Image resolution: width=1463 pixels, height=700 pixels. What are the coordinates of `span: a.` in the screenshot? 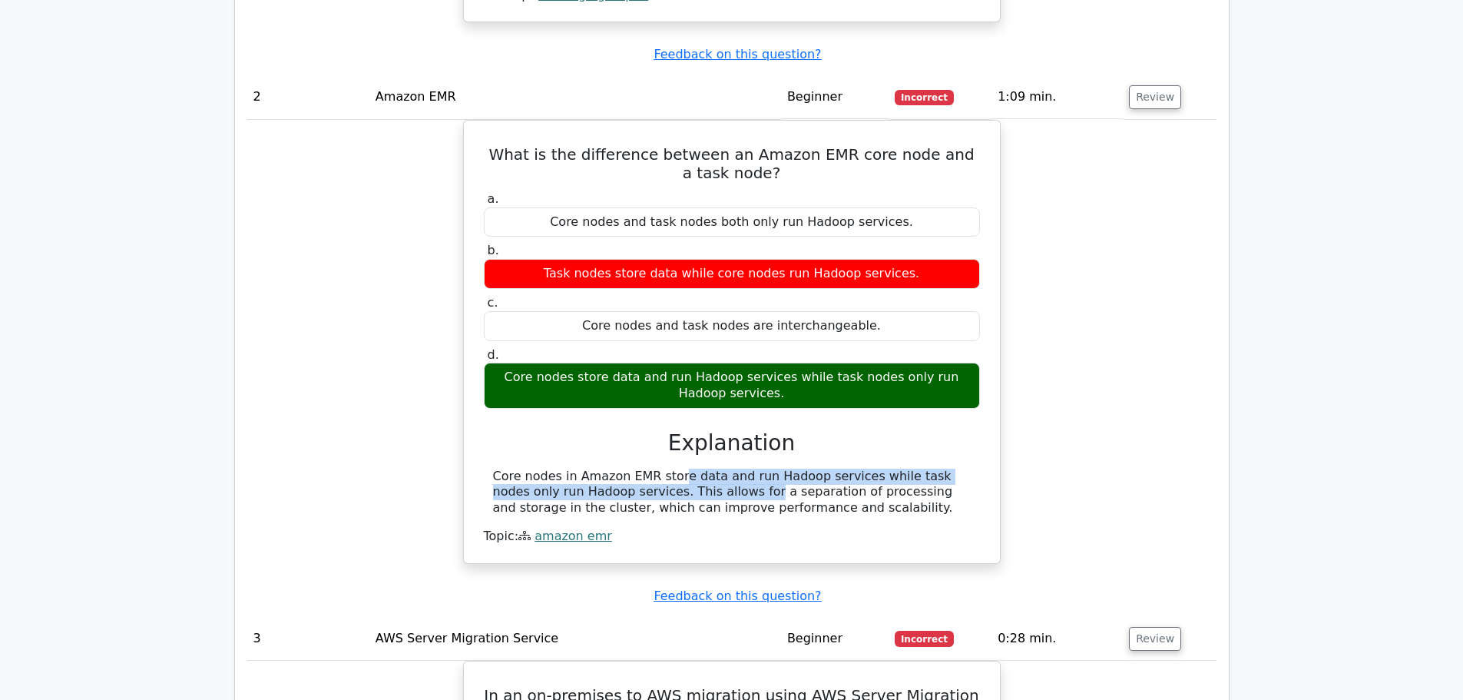 It's located at (493, 198).